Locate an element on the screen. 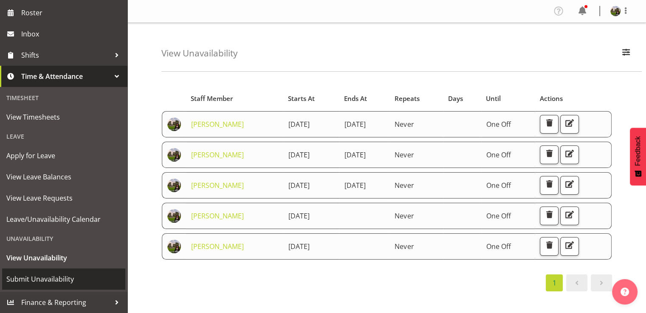 The height and width of the screenshot is (313, 646). span: Actions is located at coordinates (551, 99).